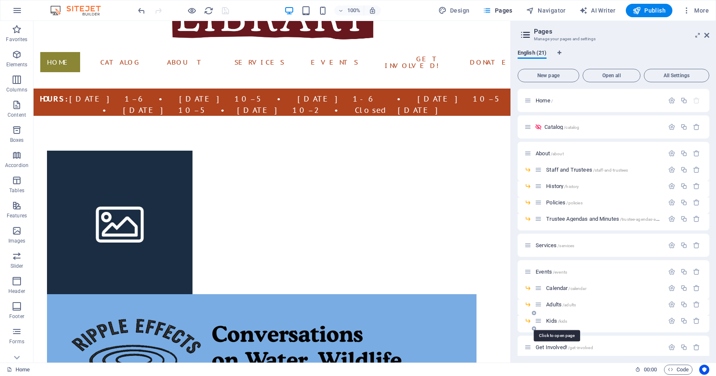  What do you see at coordinates (497, 10) in the screenshot?
I see `span: Pages` at bounding box center [497, 10].